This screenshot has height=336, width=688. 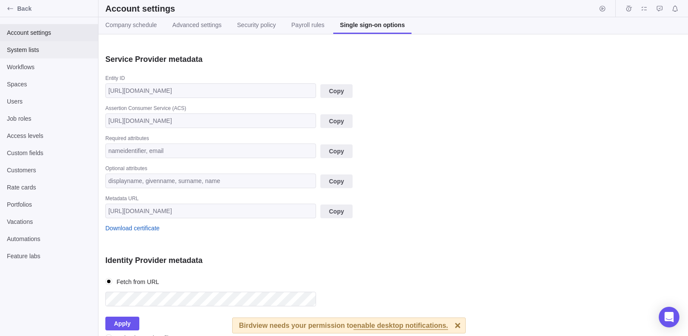 What do you see at coordinates (49, 33) in the screenshot?
I see `span: Account settings` at bounding box center [49, 33].